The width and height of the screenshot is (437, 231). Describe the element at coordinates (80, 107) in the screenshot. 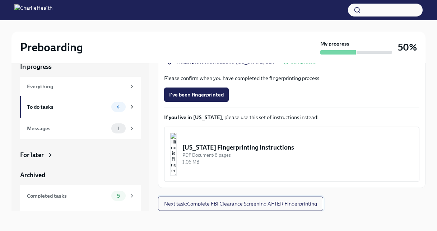

I see `a: To do tasks4` at that location.